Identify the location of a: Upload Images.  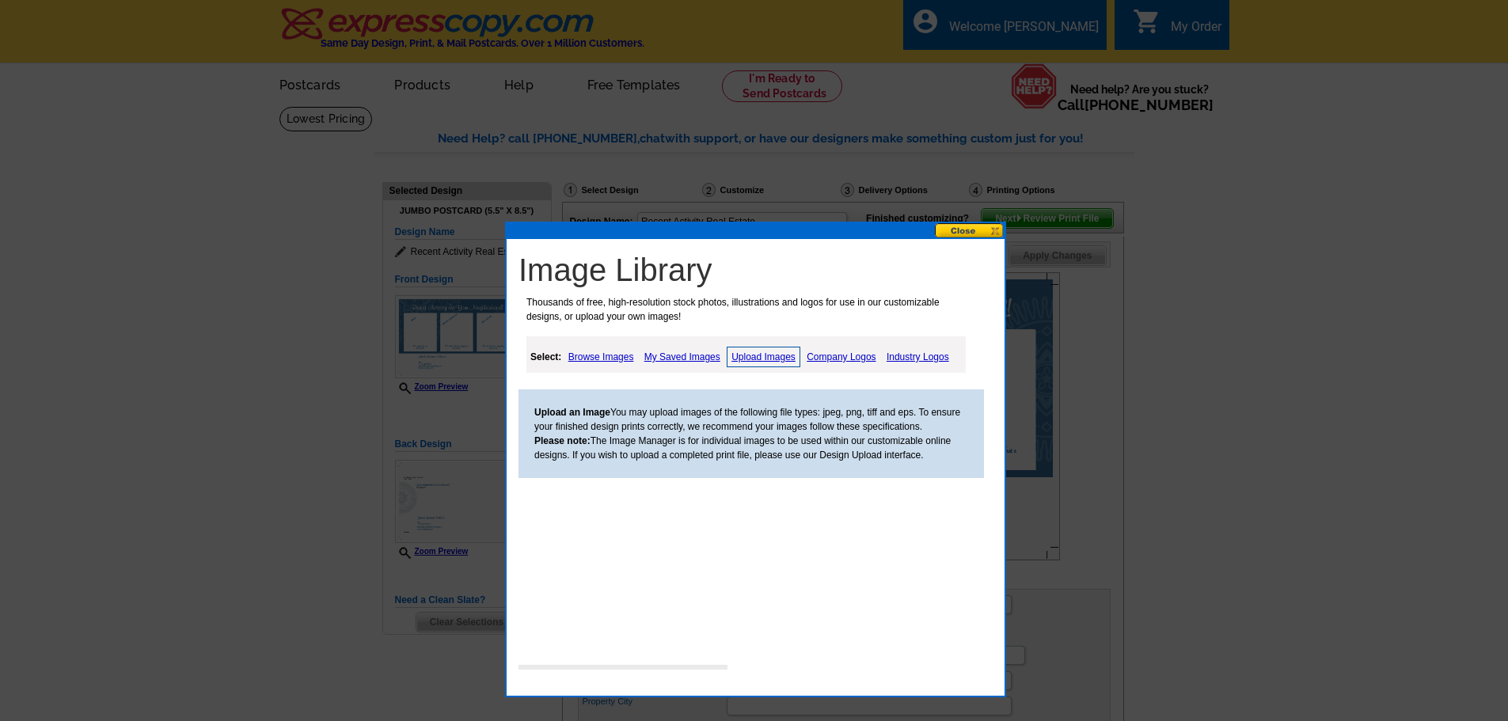
(763, 357).